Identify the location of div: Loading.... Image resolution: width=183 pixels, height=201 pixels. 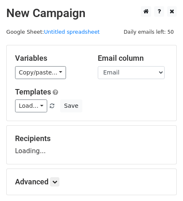
(91, 145).